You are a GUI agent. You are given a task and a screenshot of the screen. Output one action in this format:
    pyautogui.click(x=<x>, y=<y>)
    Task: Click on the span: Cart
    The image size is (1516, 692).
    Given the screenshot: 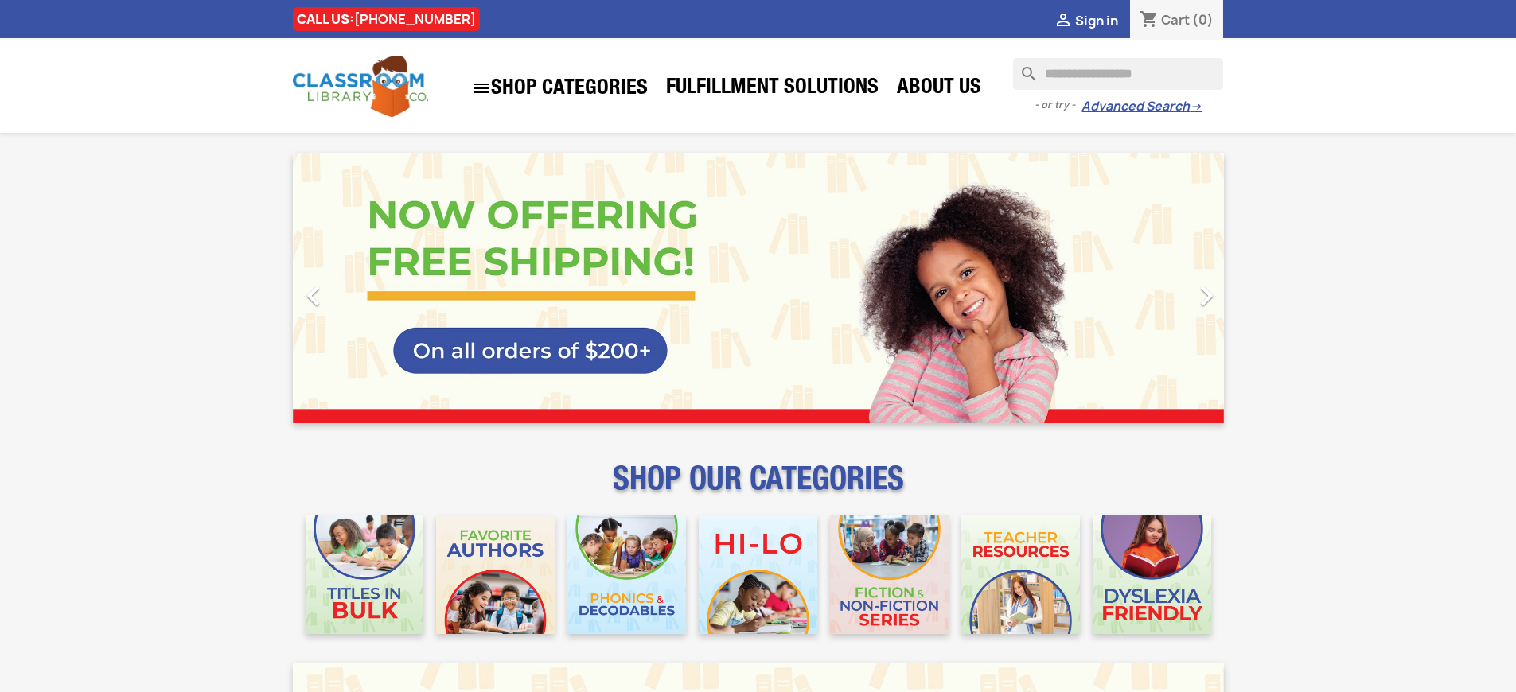 What is the action you would take?
    pyautogui.click(x=1176, y=20)
    